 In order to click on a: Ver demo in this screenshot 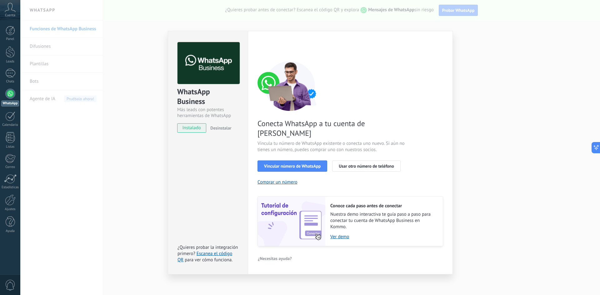, I will do `click(383, 237)`.